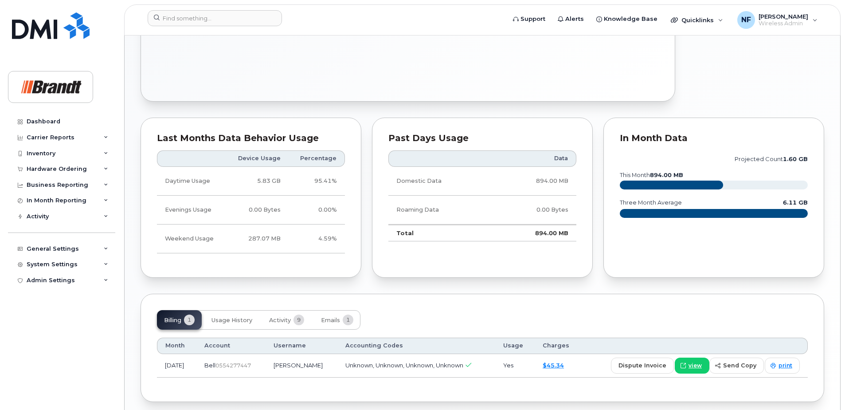 The image size is (845, 410). Describe the element at coordinates (777, 20) in the screenshot. I see `div: Noah Fouillard` at that location.